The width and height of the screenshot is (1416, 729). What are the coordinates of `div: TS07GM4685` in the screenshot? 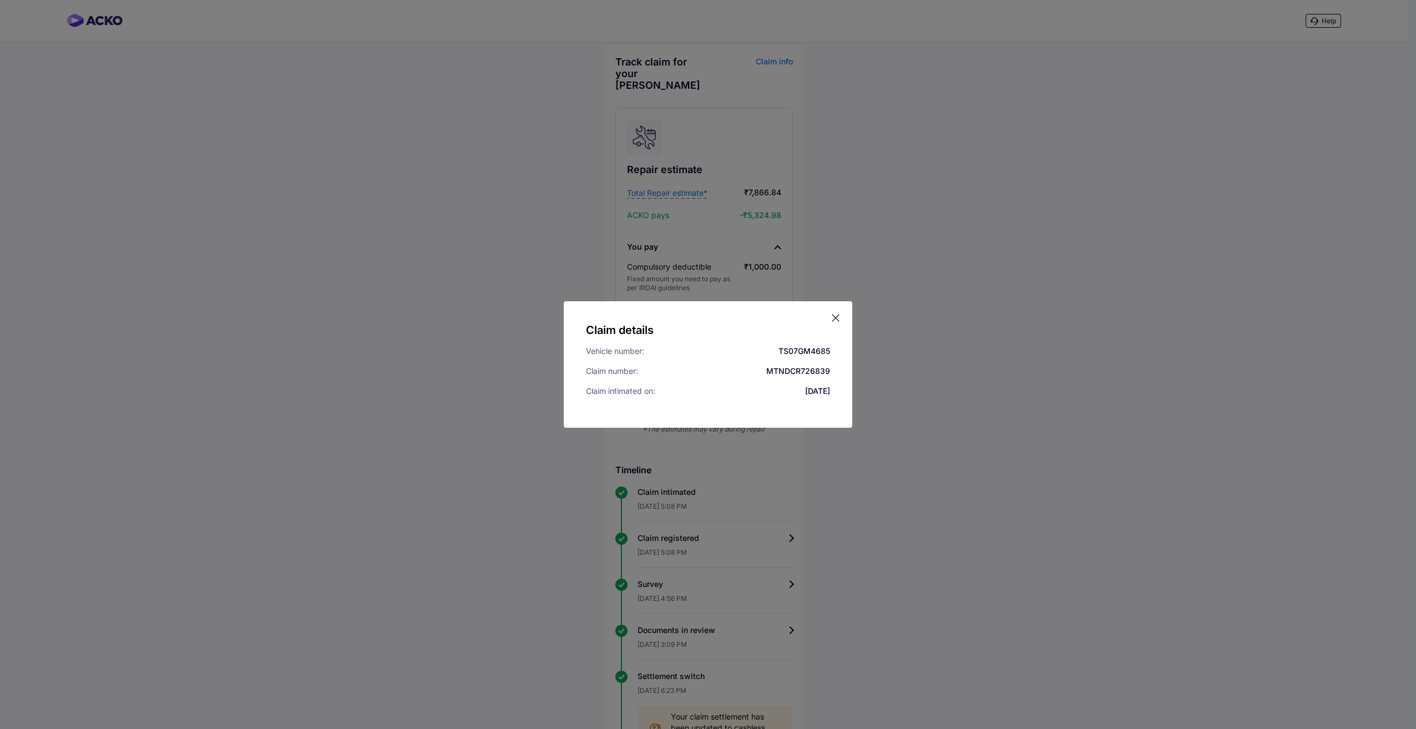 It's located at (804, 351).